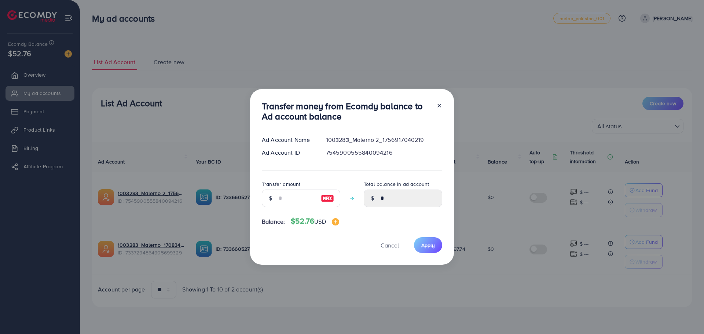 The width and height of the screenshot is (704, 334). What do you see at coordinates (384, 153) in the screenshot?
I see `div: 7545900555840094216` at bounding box center [384, 153].